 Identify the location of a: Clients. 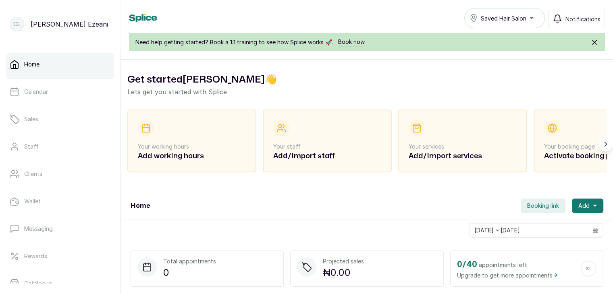
(60, 174).